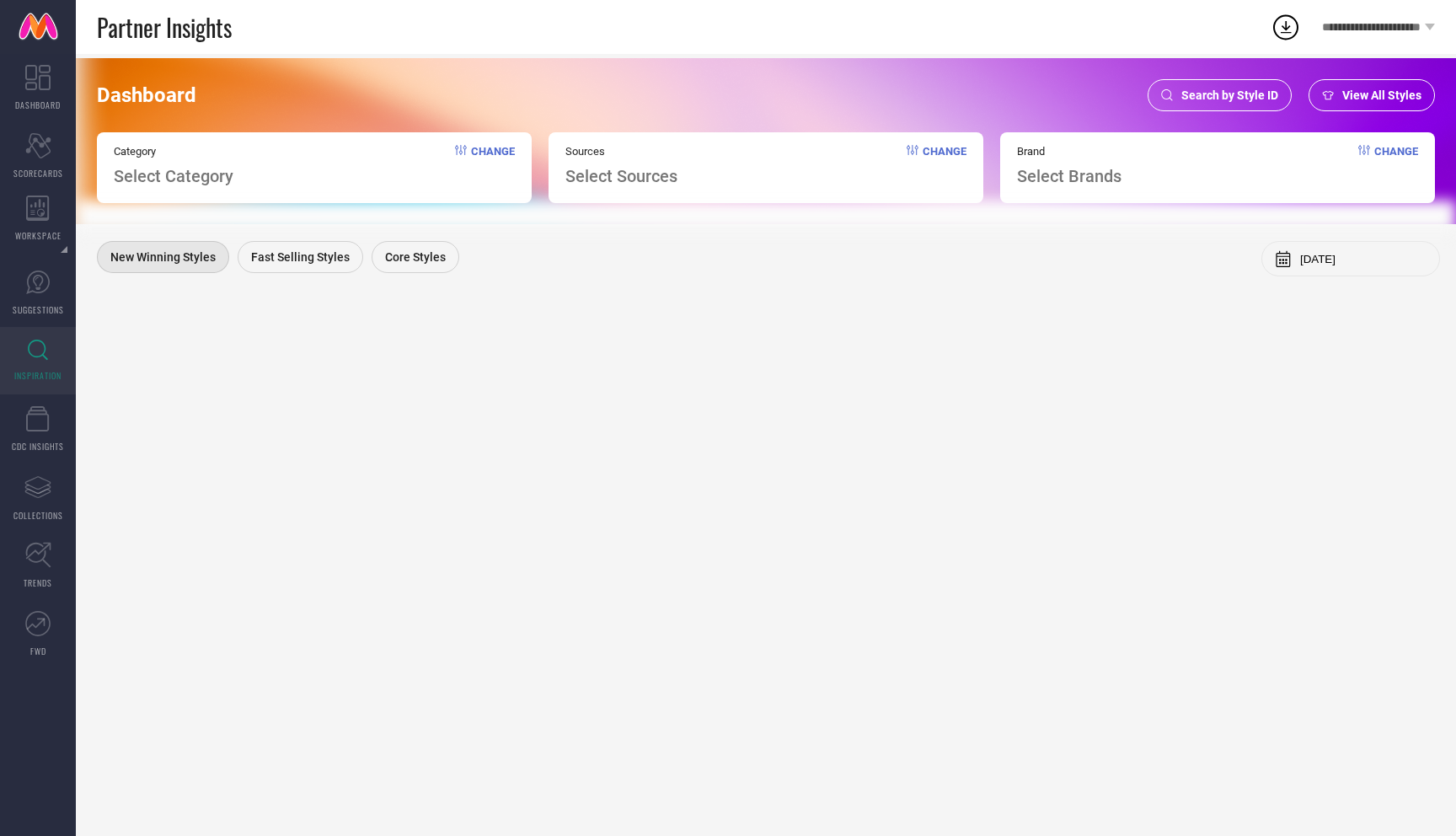  Describe the element at coordinates (1069, 176) in the screenshot. I see `span: Select Brands` at that location.